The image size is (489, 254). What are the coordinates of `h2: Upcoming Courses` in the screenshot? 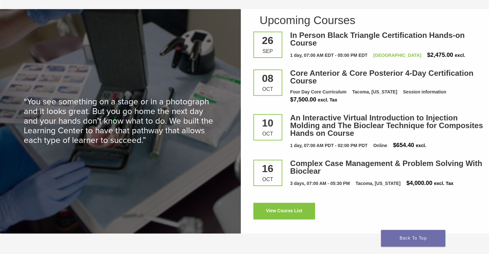 It's located at (369, 20).